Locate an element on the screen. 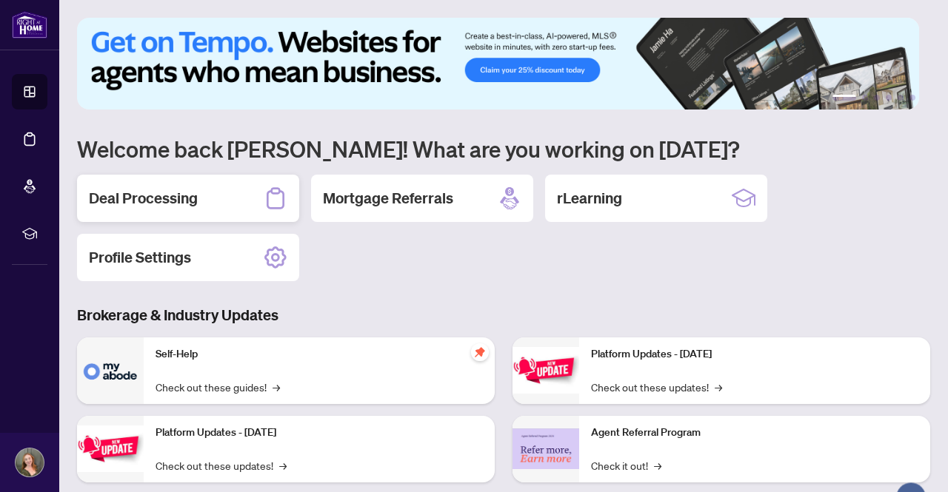 This screenshot has width=948, height=492. img: Profile Icon is located at coordinates (30, 463).